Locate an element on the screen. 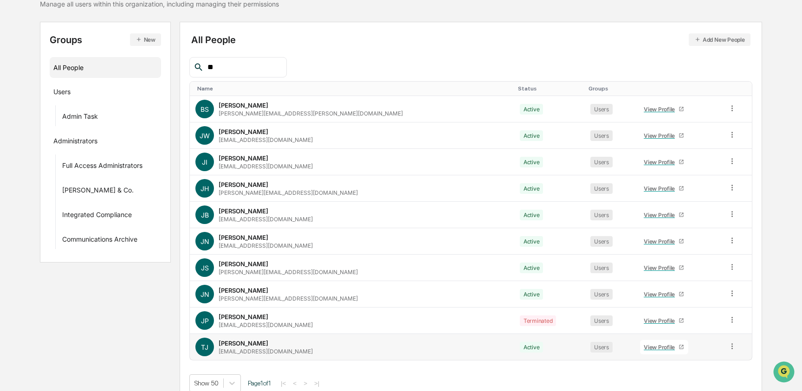 Image resolution: width=802 pixels, height=391 pixels. div: Terminated is located at coordinates (538, 321).